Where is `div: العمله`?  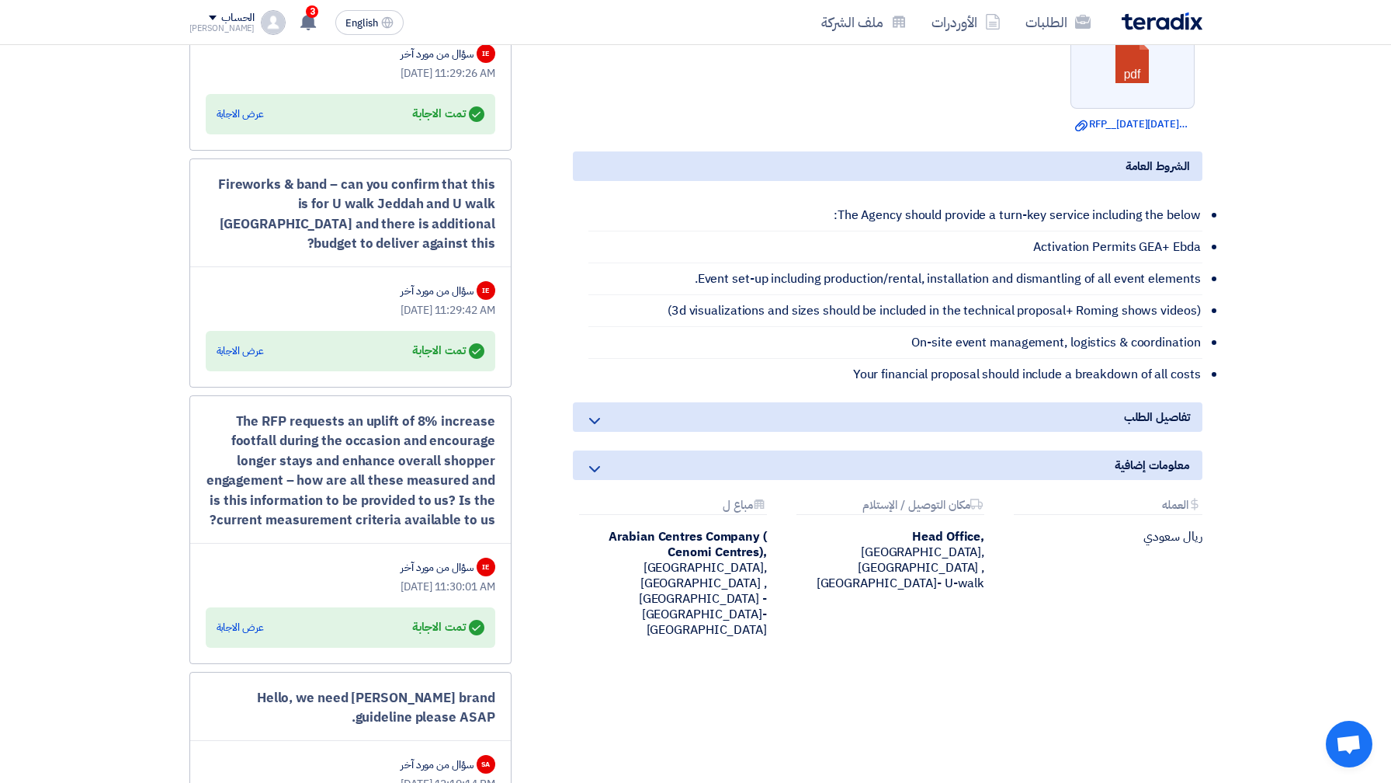 div: العمله is located at coordinates (1108, 506).